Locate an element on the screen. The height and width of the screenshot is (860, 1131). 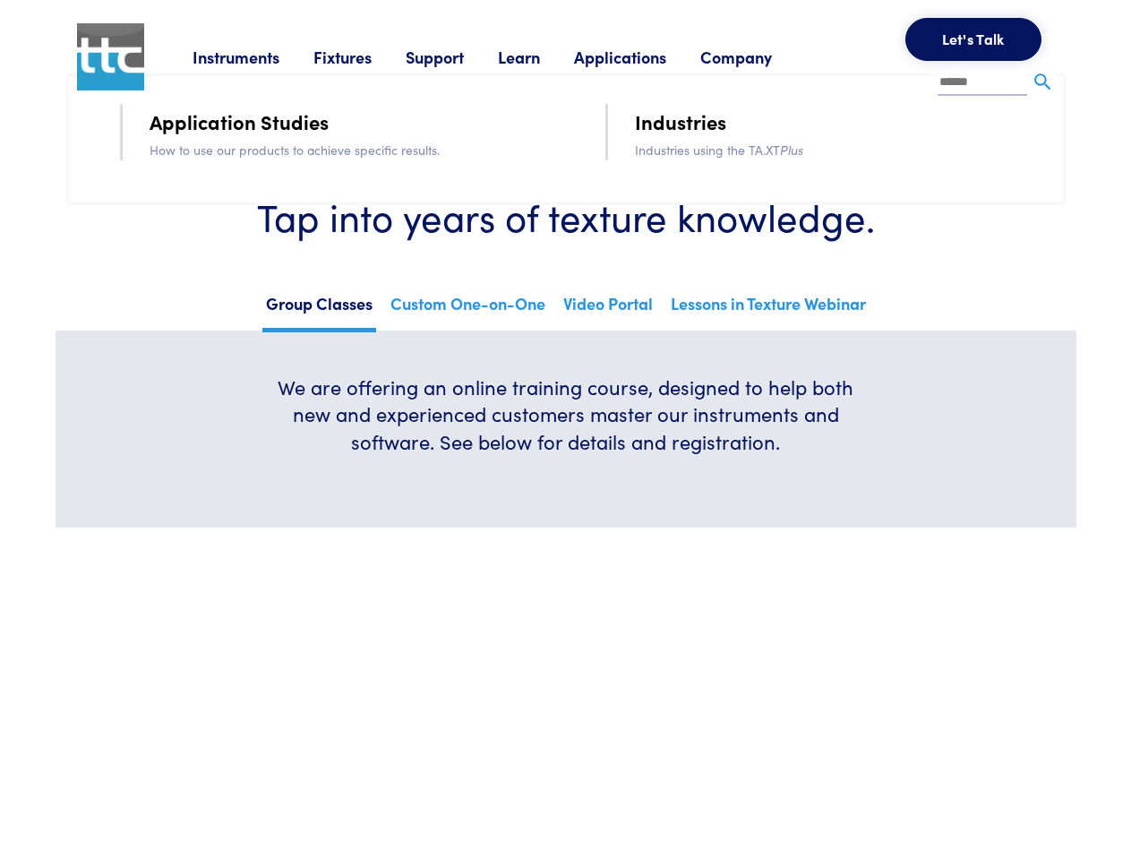
a: Industries is located at coordinates (681, 121).